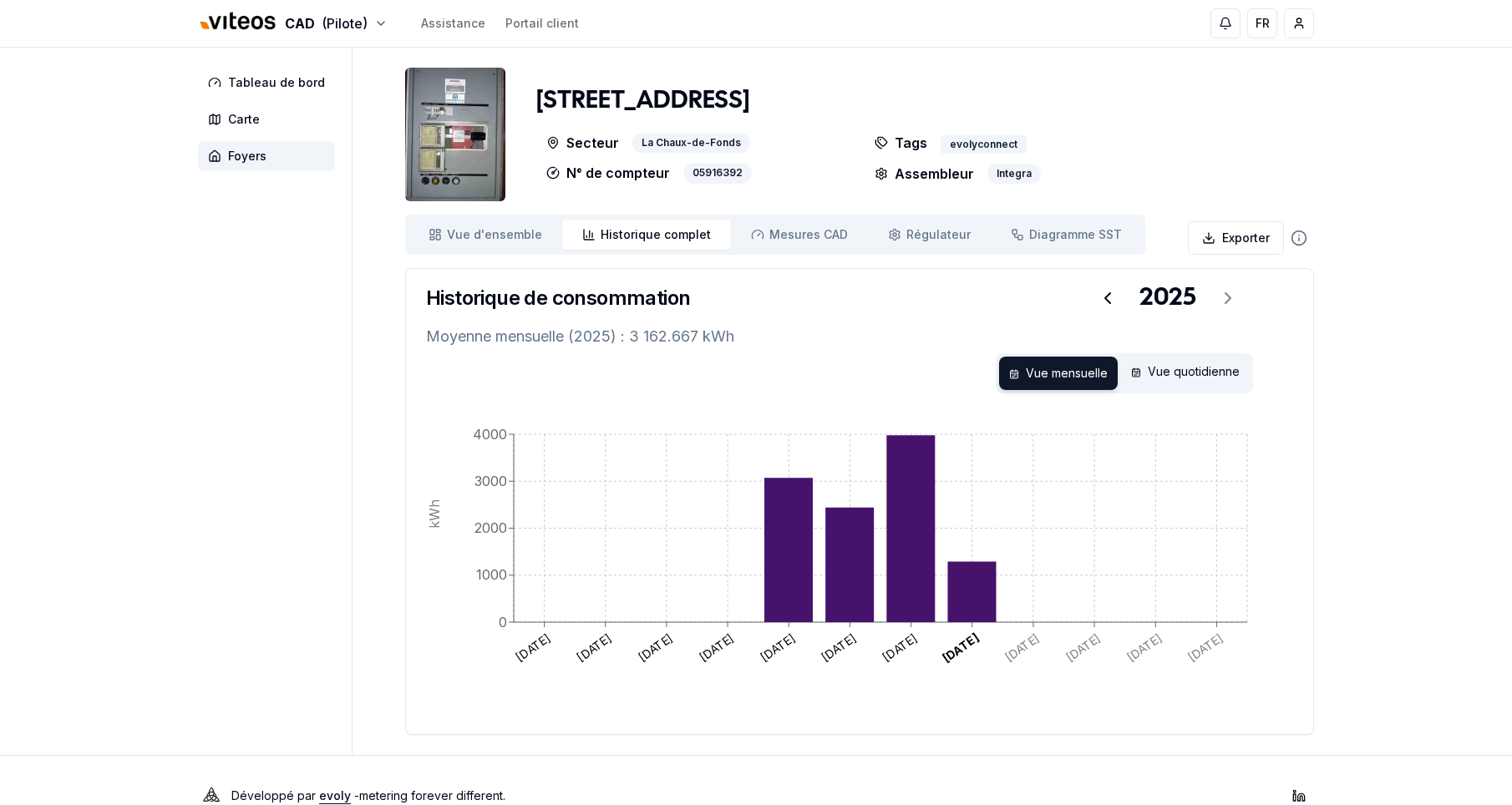  Describe the element at coordinates (270, 83) in the screenshot. I see `a: Tableau de bord` at that location.